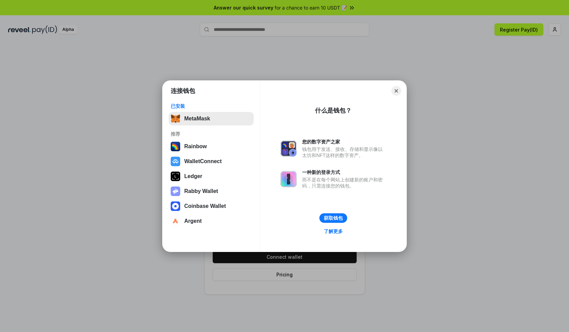  What do you see at coordinates (211, 134) in the screenshot?
I see `div: 推荐` at bounding box center [211, 134].